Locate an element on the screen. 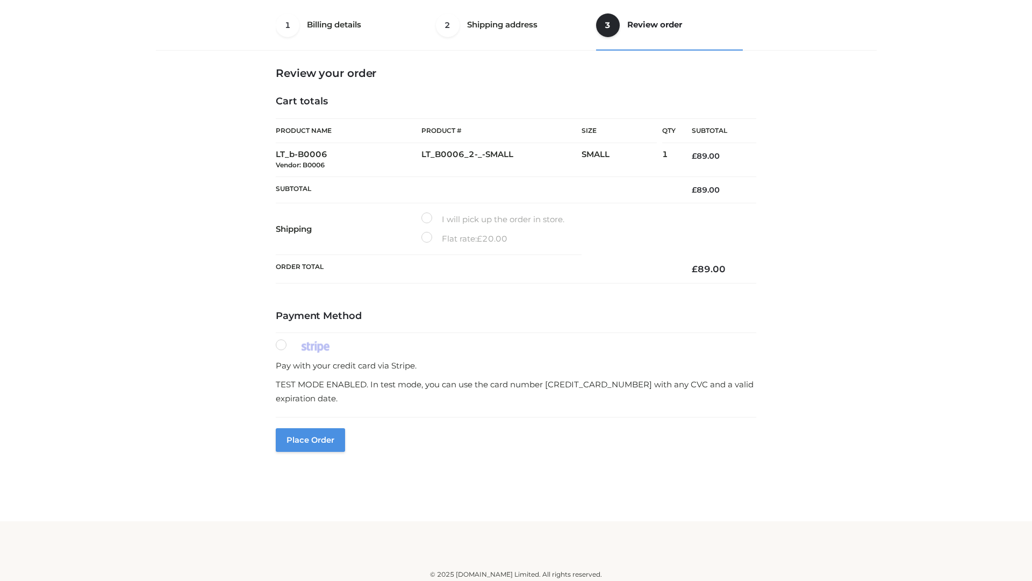 This screenshot has height=581, width=1032. label: Flat rate: is located at coordinates (465, 239).